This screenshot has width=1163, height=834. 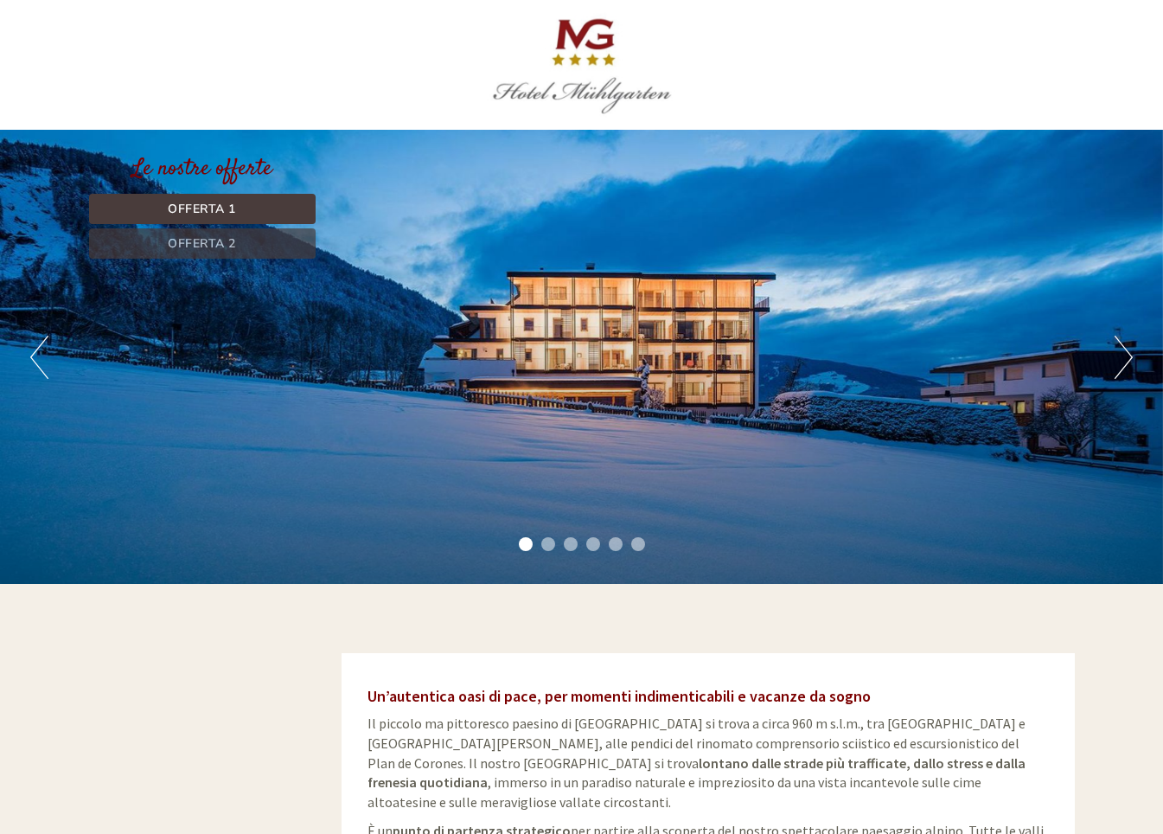 I want to click on button: Next, so click(x=1123, y=357).